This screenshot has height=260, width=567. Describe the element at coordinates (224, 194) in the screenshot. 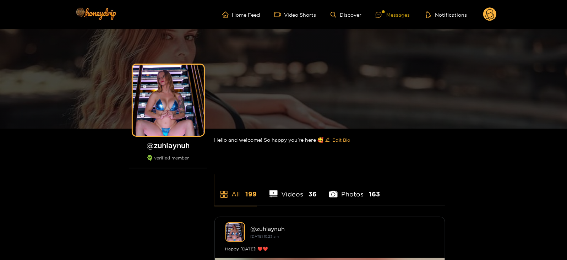

I see `span: appstore` at that location.